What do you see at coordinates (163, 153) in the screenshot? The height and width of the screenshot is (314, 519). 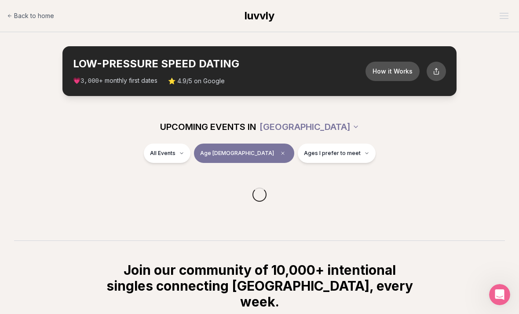 I see `span: All Events` at bounding box center [163, 153].